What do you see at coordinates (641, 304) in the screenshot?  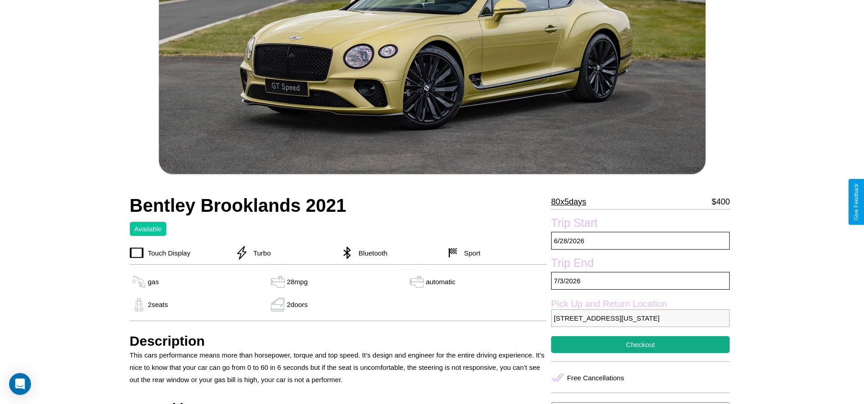 I see `label: Pick Up and Return Location` at bounding box center [641, 304].